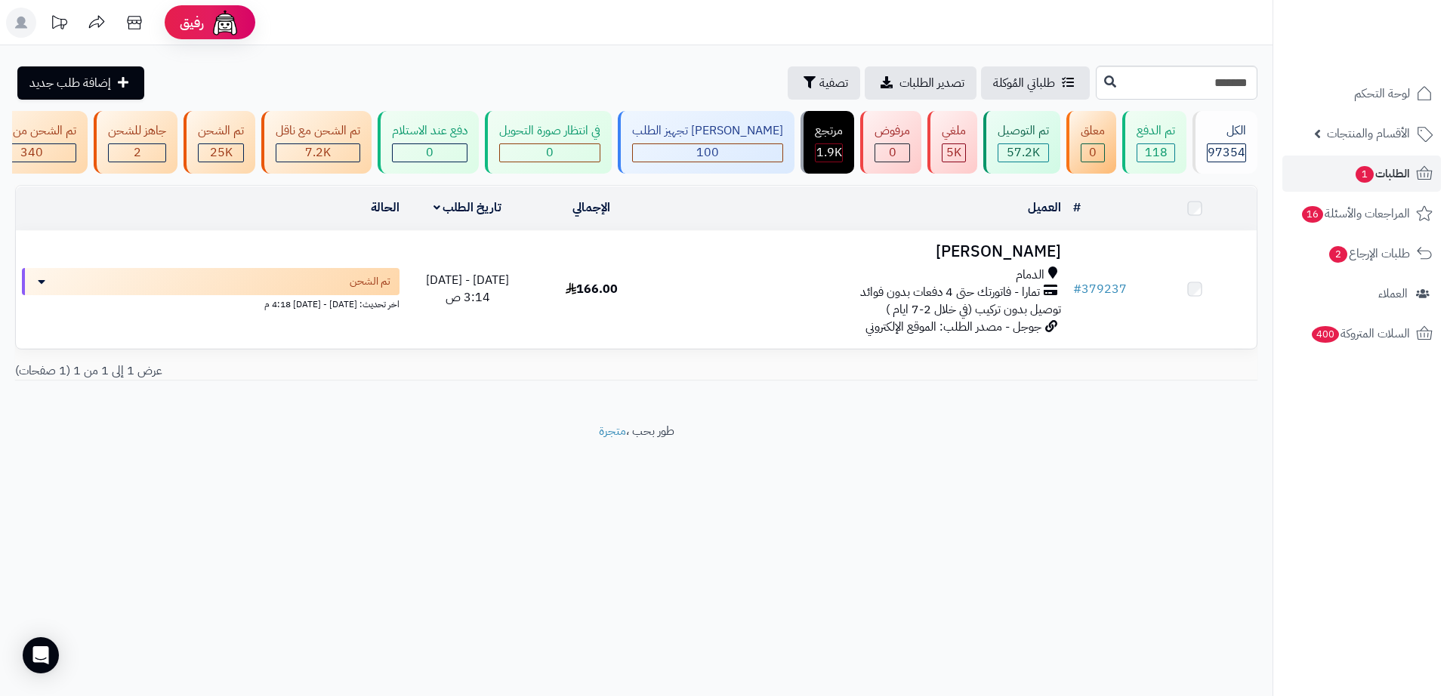 The height and width of the screenshot is (696, 1450). What do you see at coordinates (1156, 131) in the screenshot?
I see `div: تم الدفع` at bounding box center [1156, 131].